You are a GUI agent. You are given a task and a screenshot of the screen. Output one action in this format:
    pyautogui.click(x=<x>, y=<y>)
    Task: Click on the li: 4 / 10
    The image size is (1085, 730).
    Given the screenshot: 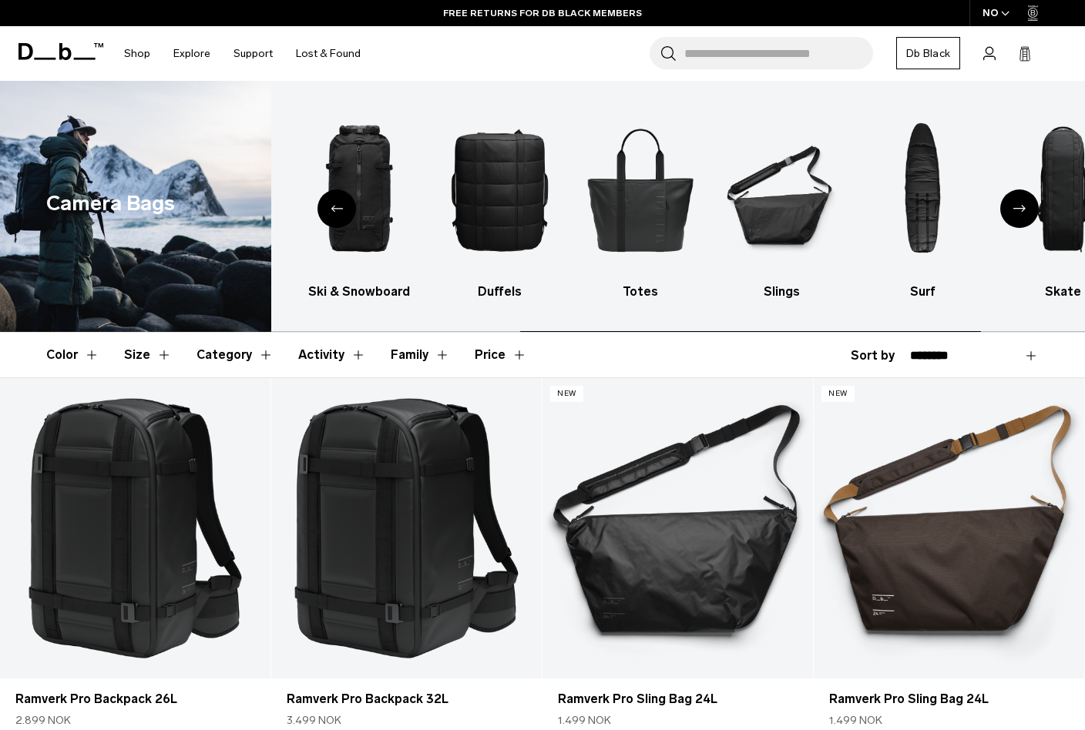 What is the action you would take?
    pyautogui.click(x=359, y=203)
    